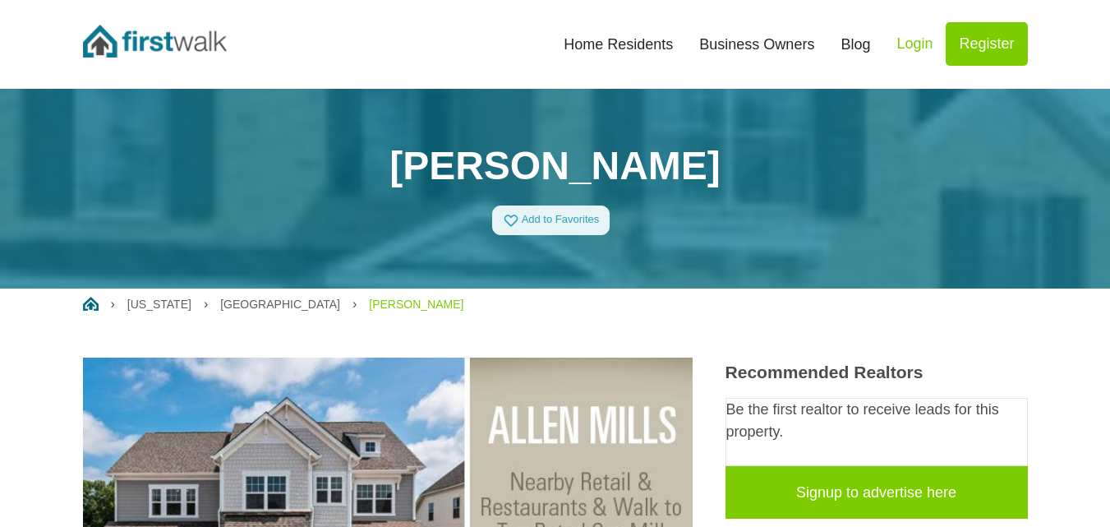 The image size is (1110, 527). What do you see at coordinates (877, 421) in the screenshot?
I see `p: Be the first realtor to receive leads for this property.` at bounding box center [877, 421].